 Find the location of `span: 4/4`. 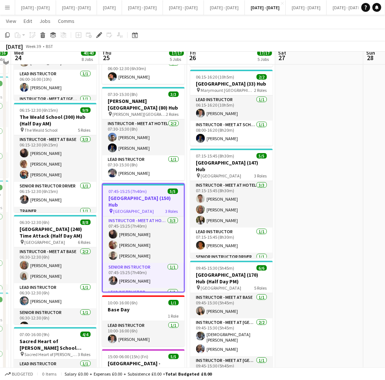

span: 4/4 is located at coordinates (86, 334).